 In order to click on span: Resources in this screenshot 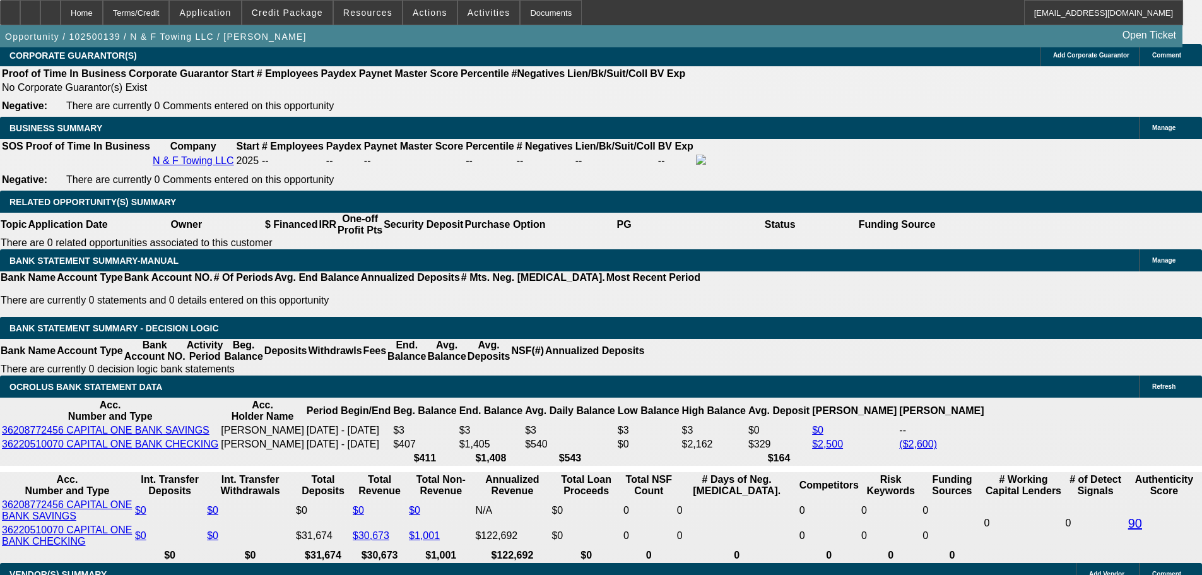, I will do `click(368, 13)`.